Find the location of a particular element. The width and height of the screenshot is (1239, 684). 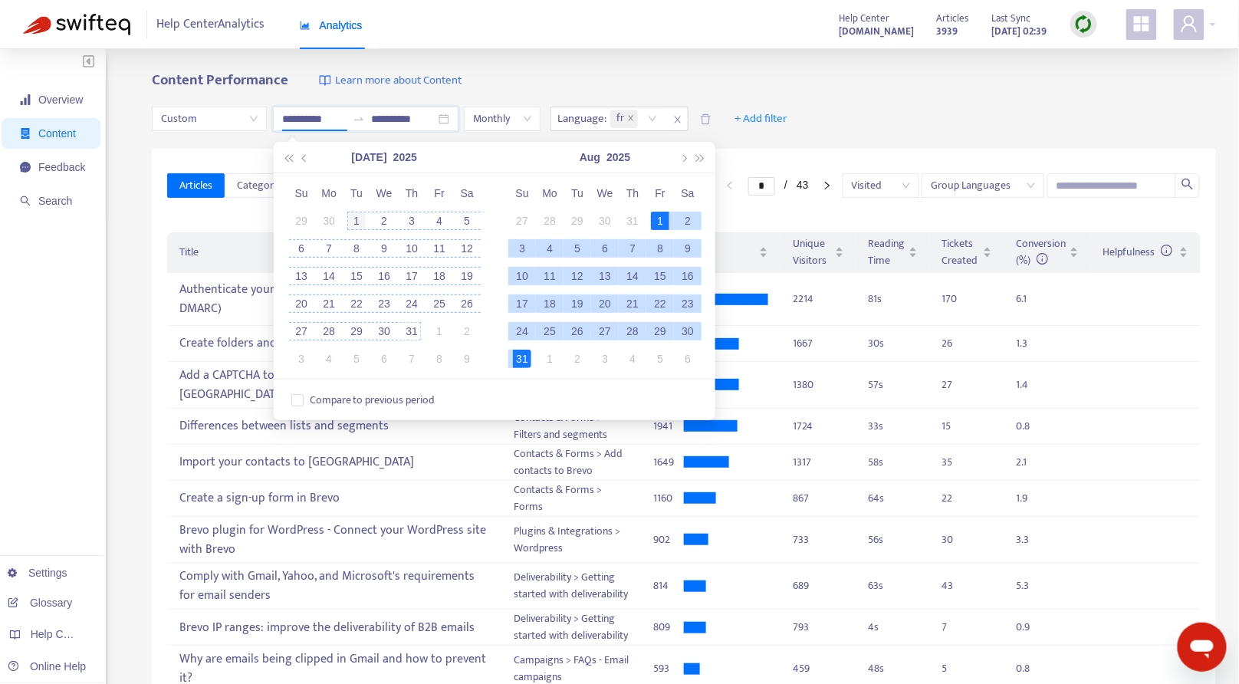

div: 27 is located at coordinates (605, 331).